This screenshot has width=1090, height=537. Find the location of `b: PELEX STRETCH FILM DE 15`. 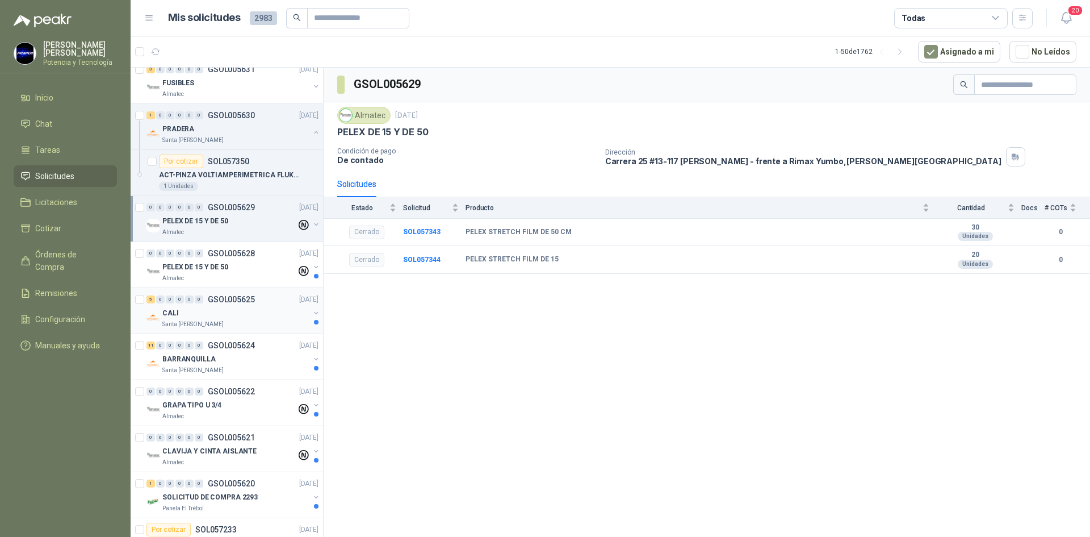

b: PELEX STRETCH FILM DE 15 is located at coordinates (512, 260).